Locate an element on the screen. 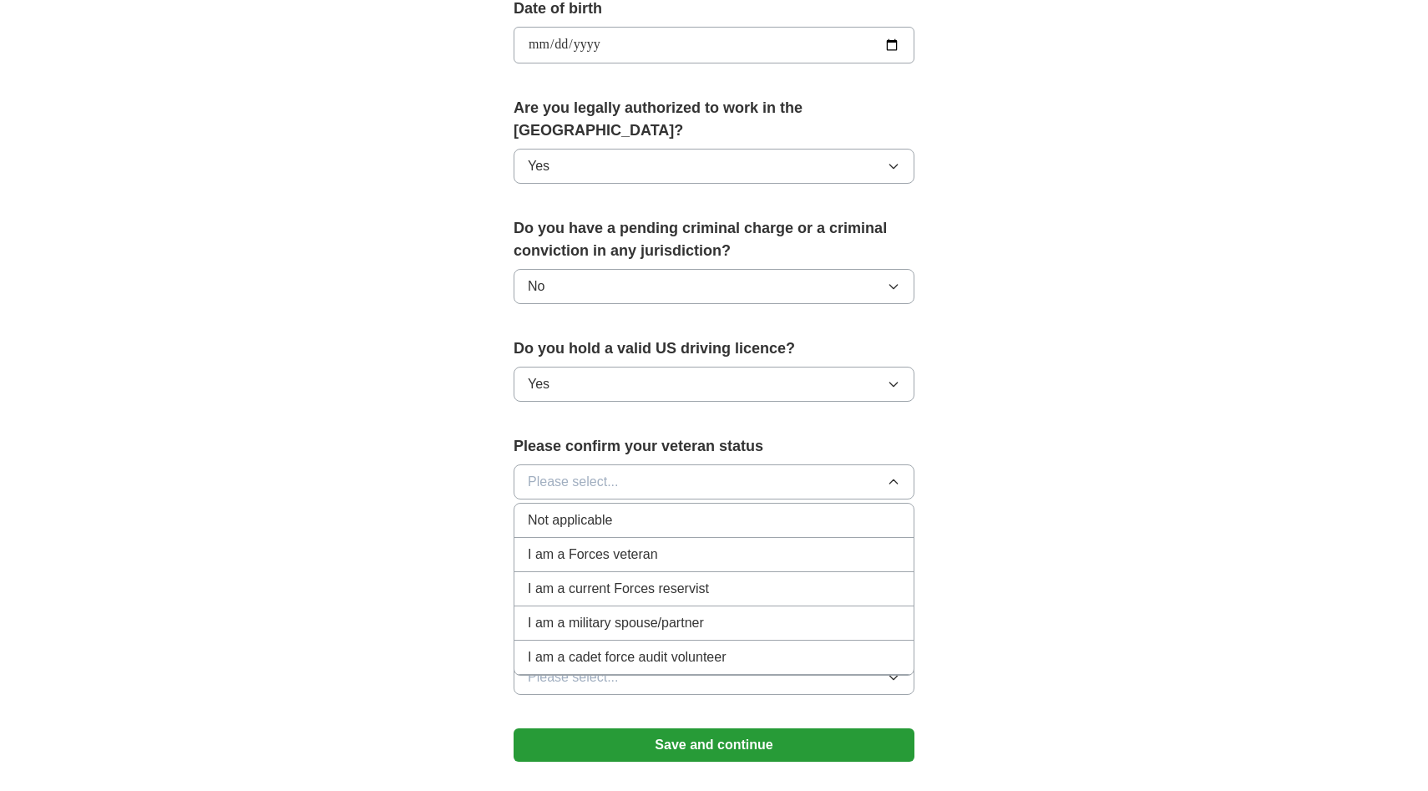  button: Save and continue is located at coordinates (714, 745).